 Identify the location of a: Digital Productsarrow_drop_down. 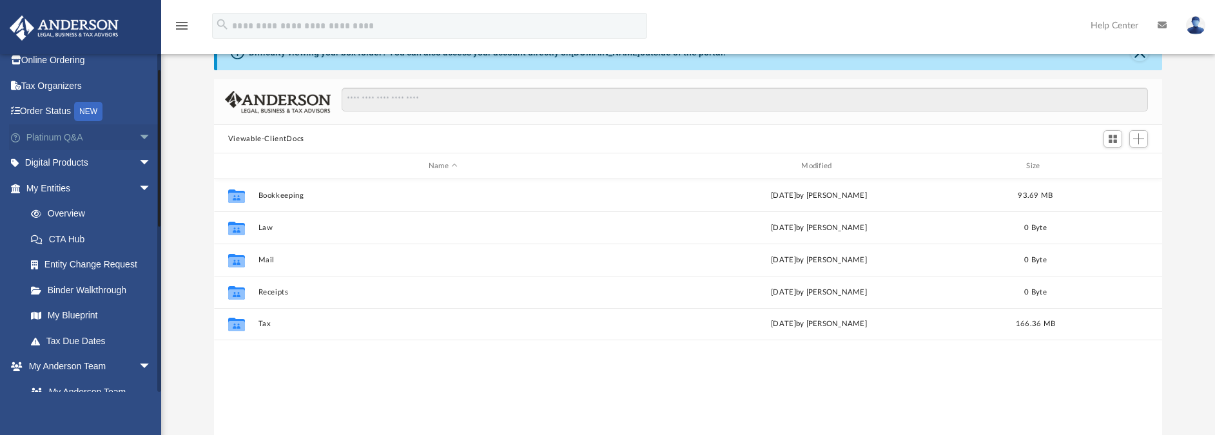
(90, 163).